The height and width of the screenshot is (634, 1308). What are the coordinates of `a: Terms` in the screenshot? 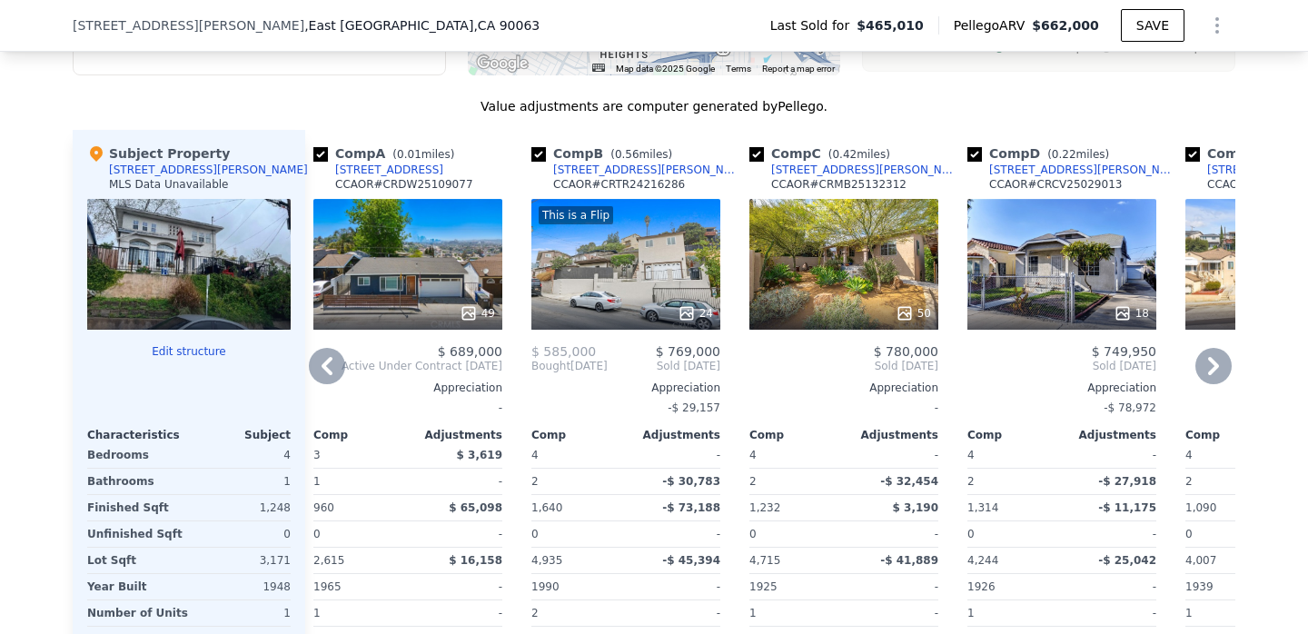 It's located at (738, 68).